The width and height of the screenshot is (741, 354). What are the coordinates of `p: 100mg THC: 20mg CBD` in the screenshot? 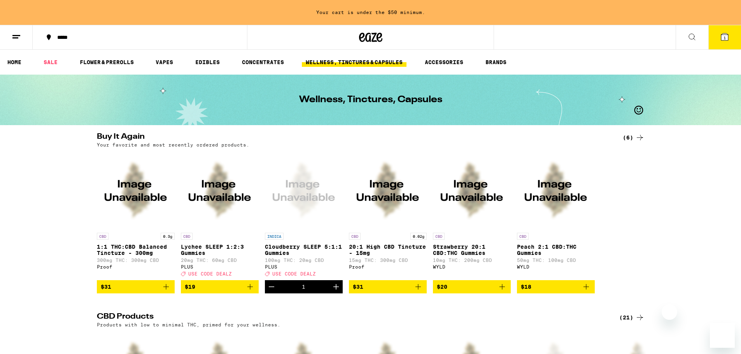 It's located at (304, 260).